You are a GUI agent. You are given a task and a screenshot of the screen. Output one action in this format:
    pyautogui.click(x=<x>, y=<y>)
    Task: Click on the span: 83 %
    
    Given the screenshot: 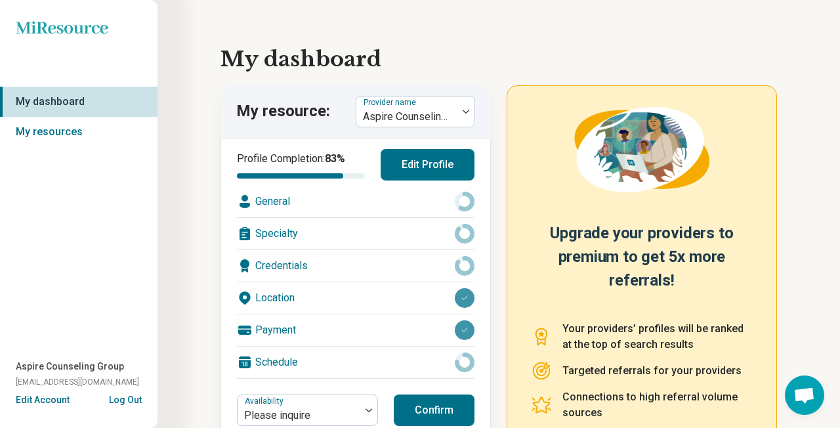 What is the action you would take?
    pyautogui.click(x=334, y=158)
    